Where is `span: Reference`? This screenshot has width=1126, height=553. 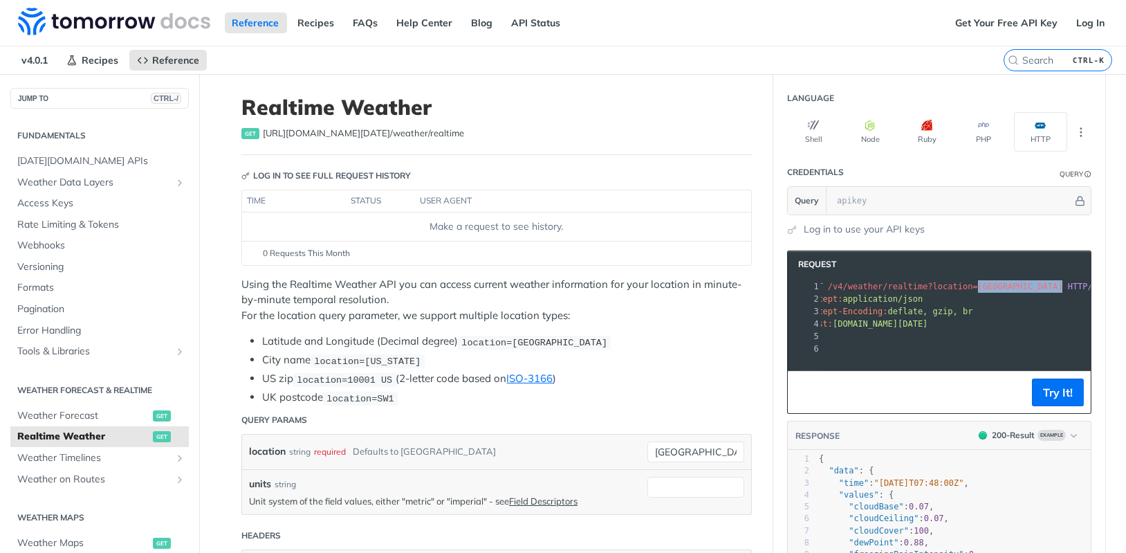
span: Reference is located at coordinates (176, 60).